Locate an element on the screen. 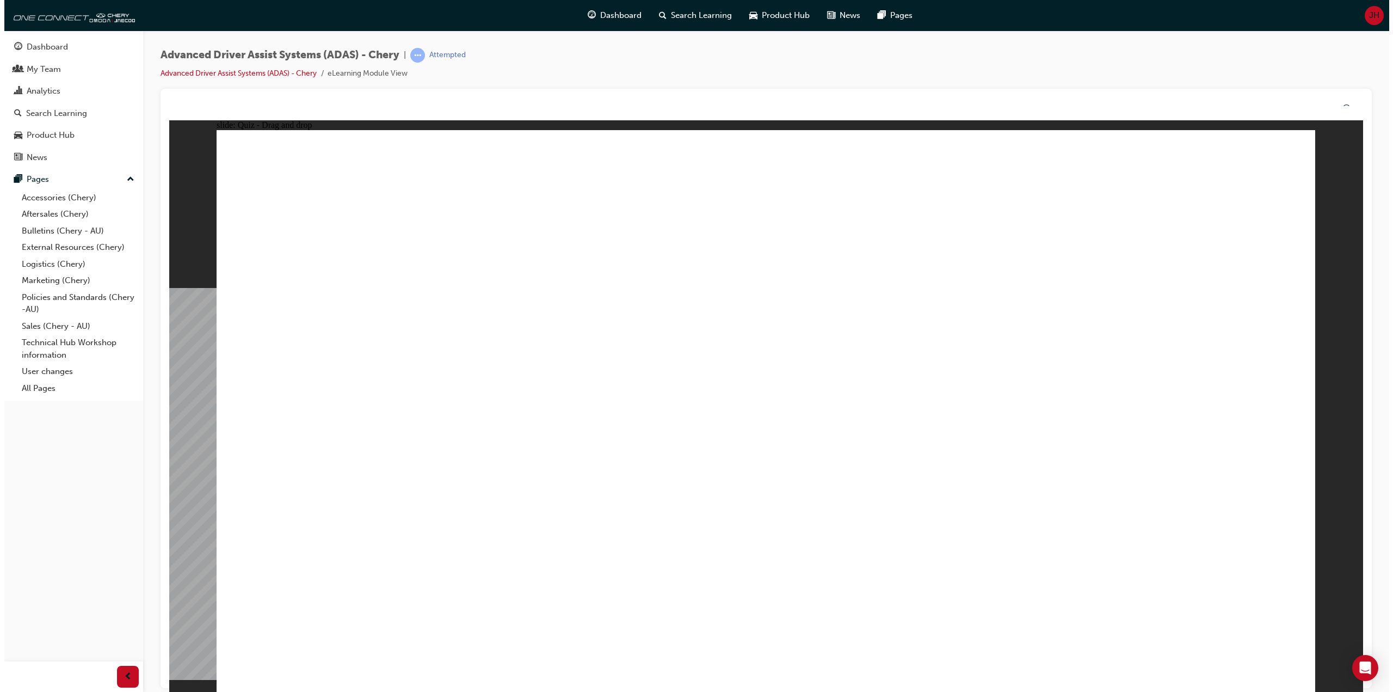 This screenshot has width=1393, height=692. span: Advanced Driver Assist Systems (ADAS) - Chery is located at coordinates (275, 55).